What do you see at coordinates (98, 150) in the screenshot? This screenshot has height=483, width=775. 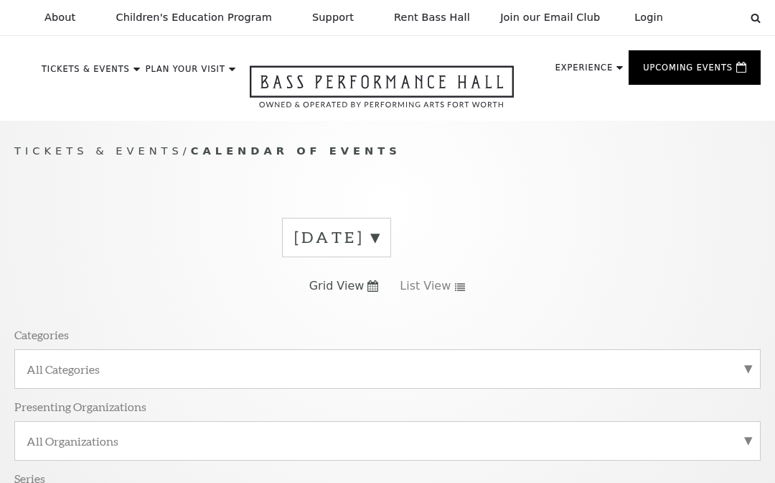 I see `span: Tickets & Events` at bounding box center [98, 150].